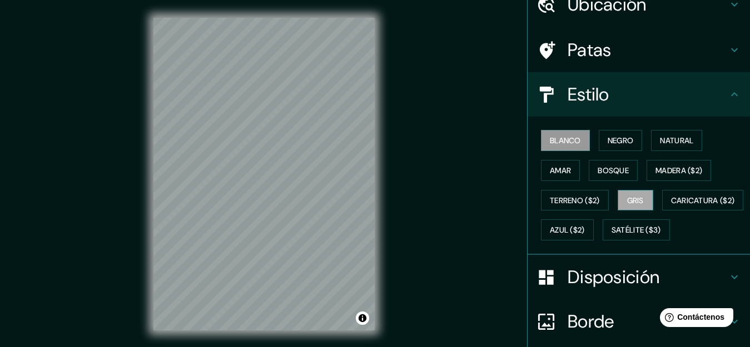  What do you see at coordinates (591, 322) in the screenshot?
I see `font: Borde` at bounding box center [591, 322].